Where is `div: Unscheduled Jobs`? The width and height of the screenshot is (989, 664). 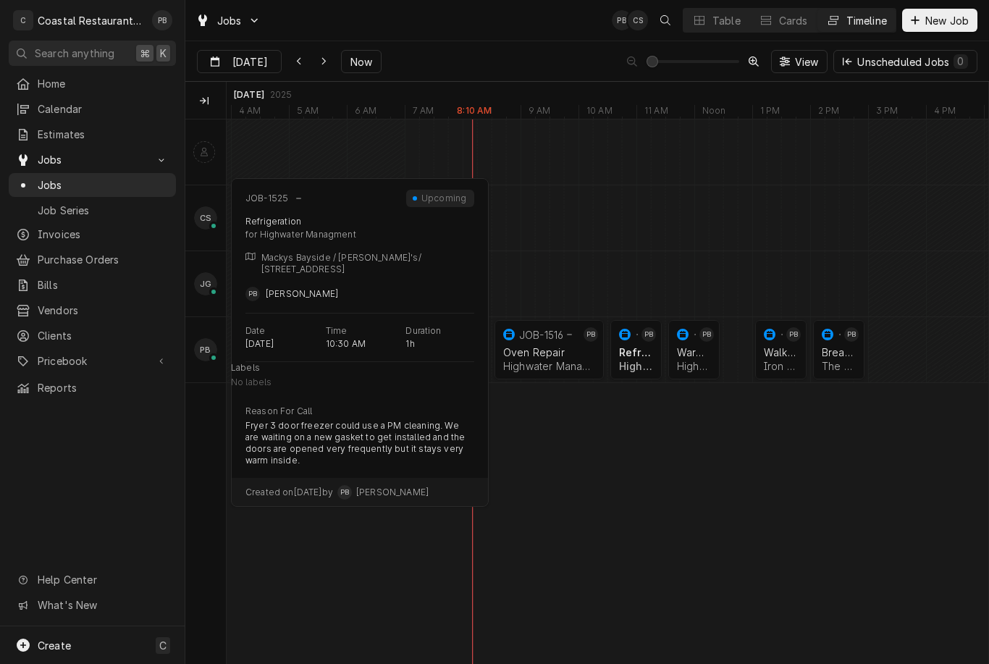 div: Unscheduled Jobs is located at coordinates (912, 62).